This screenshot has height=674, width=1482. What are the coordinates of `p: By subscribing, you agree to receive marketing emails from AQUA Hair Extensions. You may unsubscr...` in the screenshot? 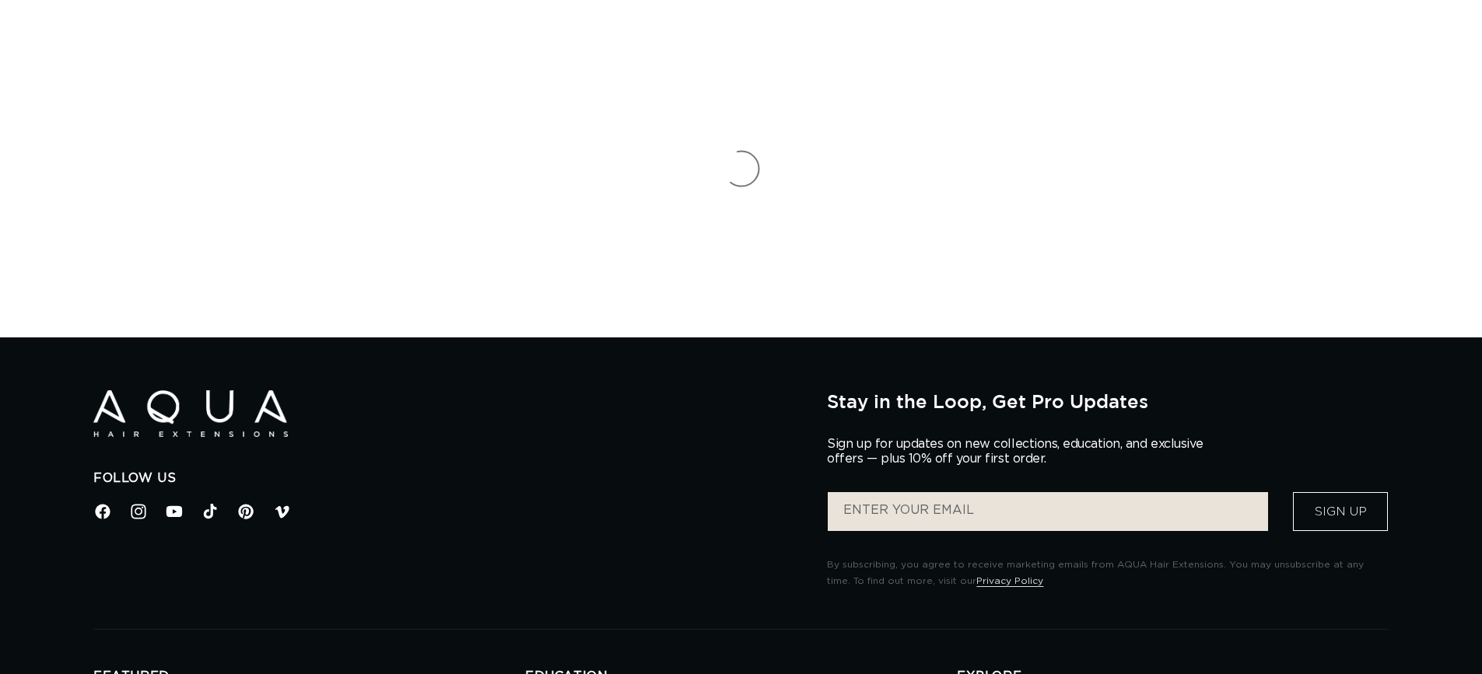 It's located at (1108, 573).